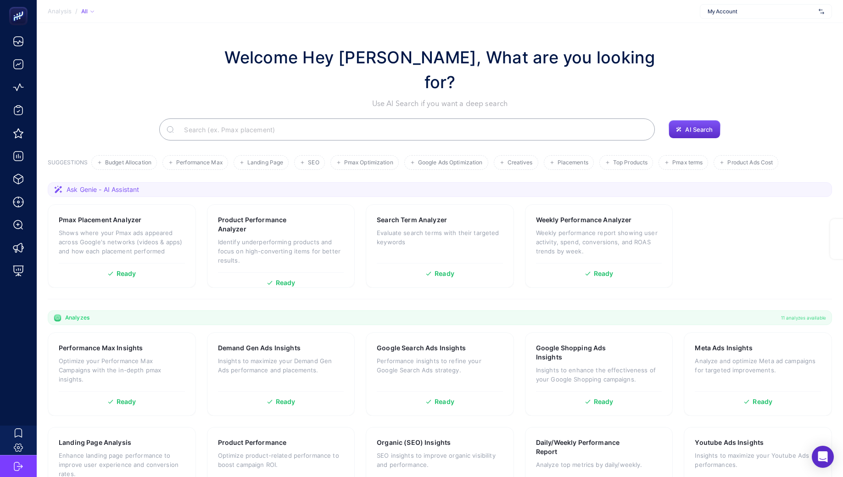 The height and width of the screenshot is (477, 843). I want to click on p: SEO insights to improve organic visibility and performance., so click(440, 460).